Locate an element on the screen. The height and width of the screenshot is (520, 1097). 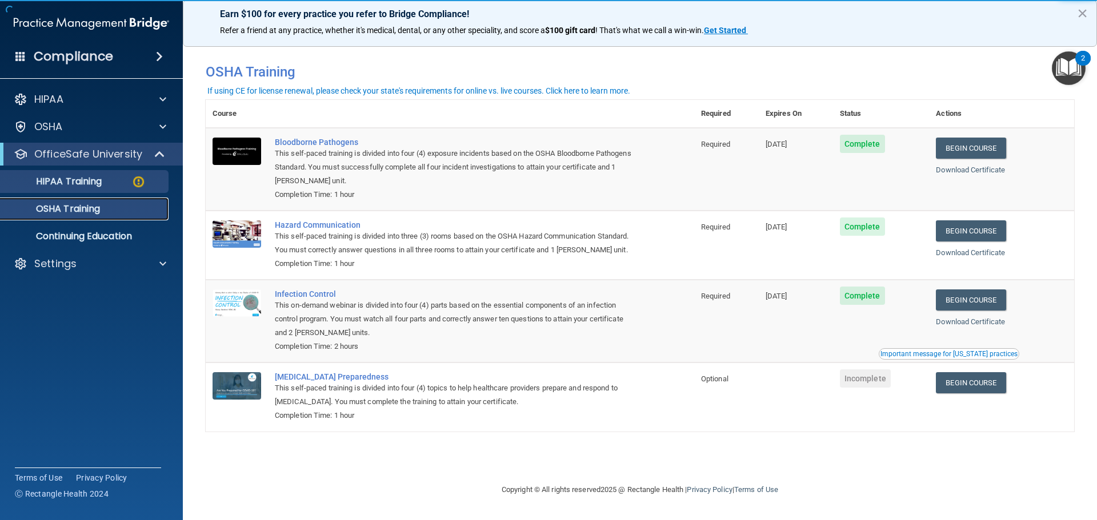
p: OfficeSafe University is located at coordinates (88, 154).